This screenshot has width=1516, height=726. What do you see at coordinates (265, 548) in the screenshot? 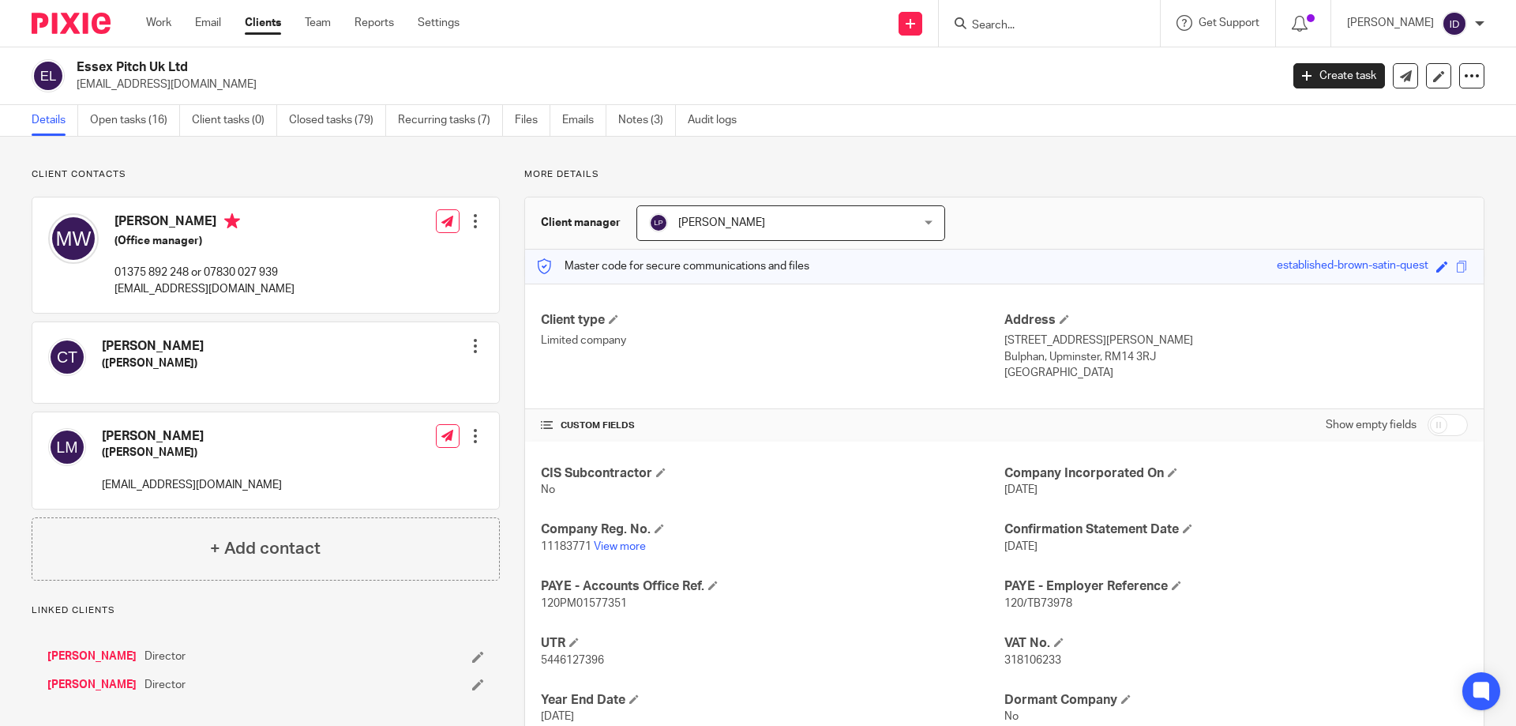
I see `h4: + Add contact` at bounding box center [265, 548].